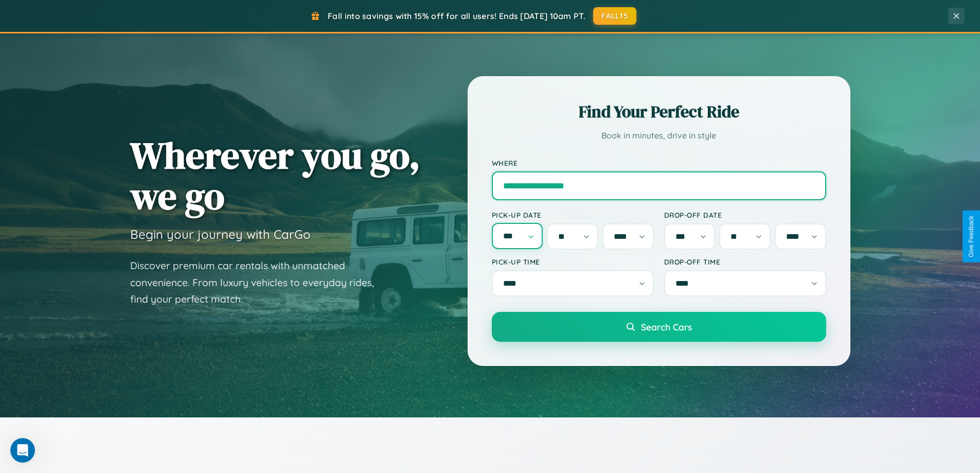 The image size is (980, 473). Describe the element at coordinates (659, 135) in the screenshot. I see `p: Book in minutes, drive in style` at that location.